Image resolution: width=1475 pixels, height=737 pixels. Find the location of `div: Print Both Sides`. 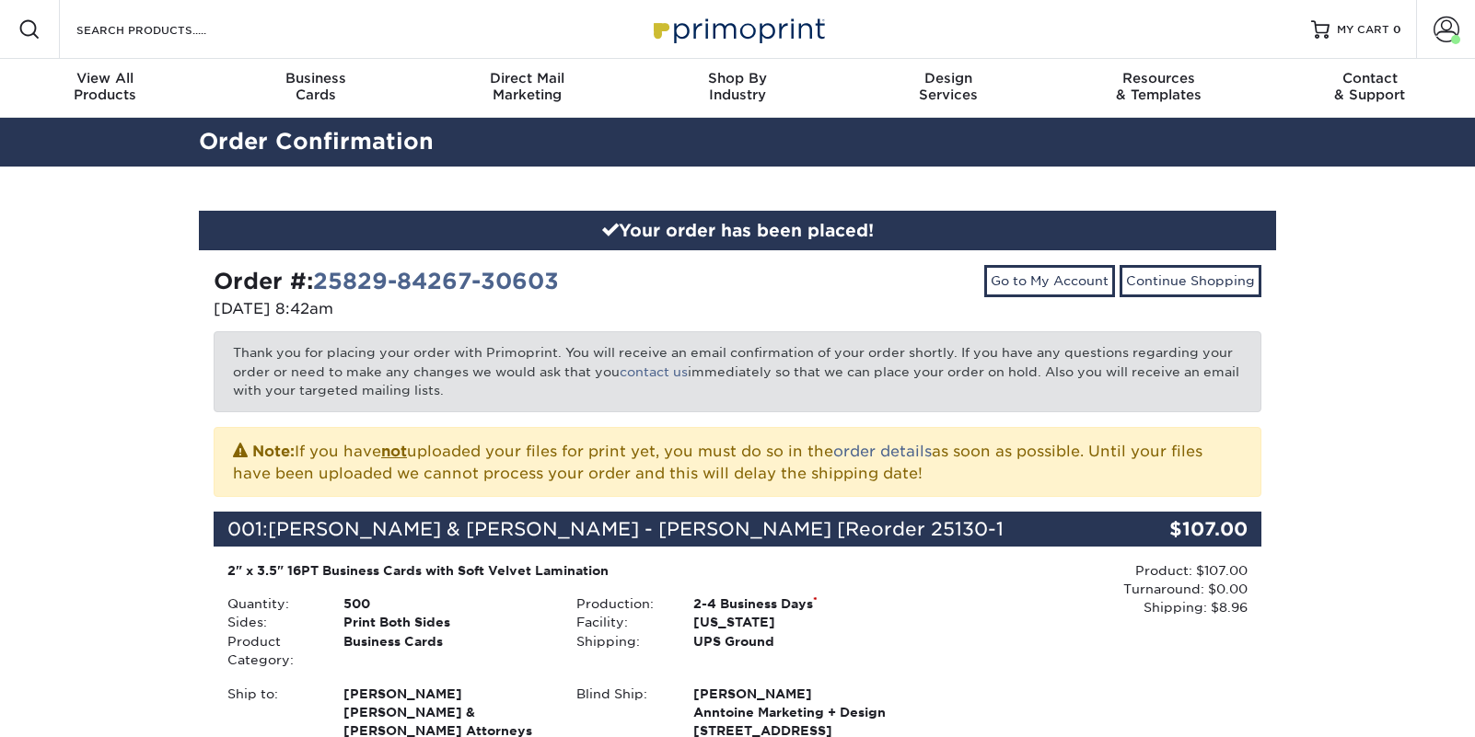

div: Print Both Sides is located at coordinates (446, 622).